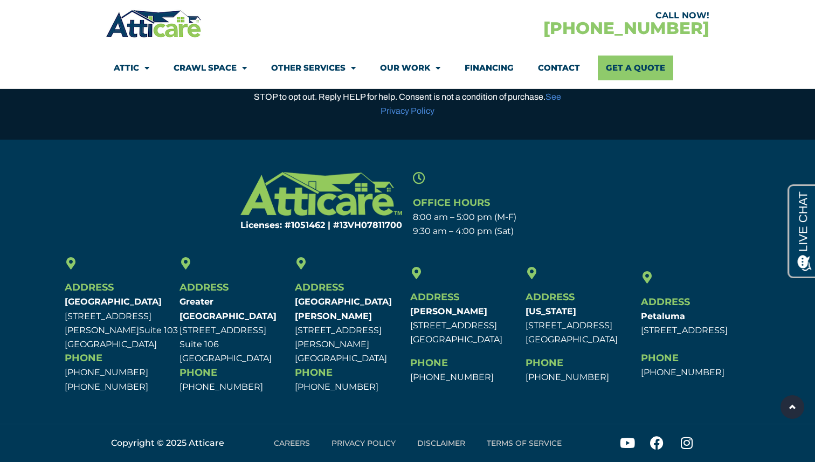 The width and height of the screenshot is (815, 462). I want to click on a: Contact, so click(559, 68).